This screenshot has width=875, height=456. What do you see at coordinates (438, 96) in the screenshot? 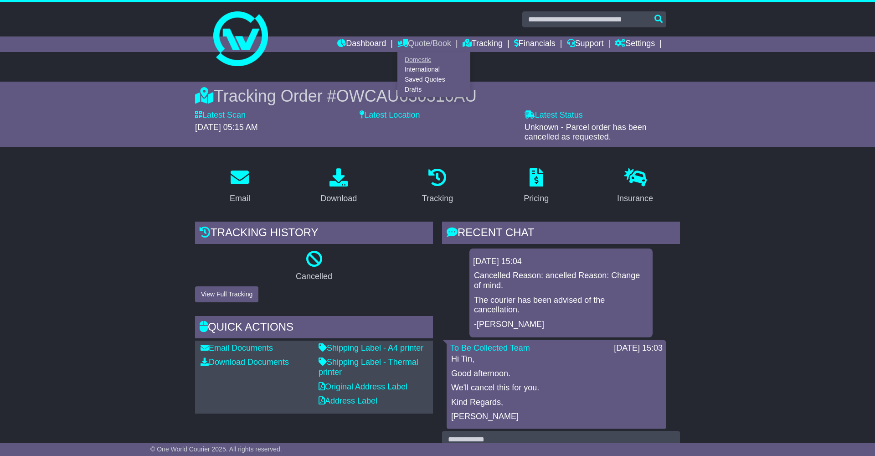
I see `div: Tracking Order #` at bounding box center [438, 96].